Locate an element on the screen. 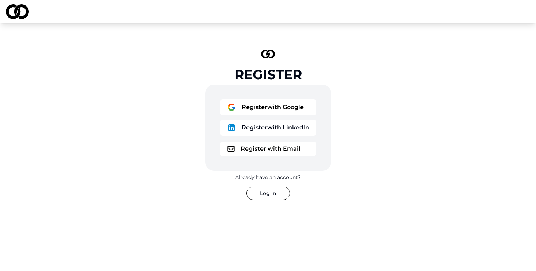 This screenshot has width=536, height=271. button: logoRegister with Email is located at coordinates (268, 149).